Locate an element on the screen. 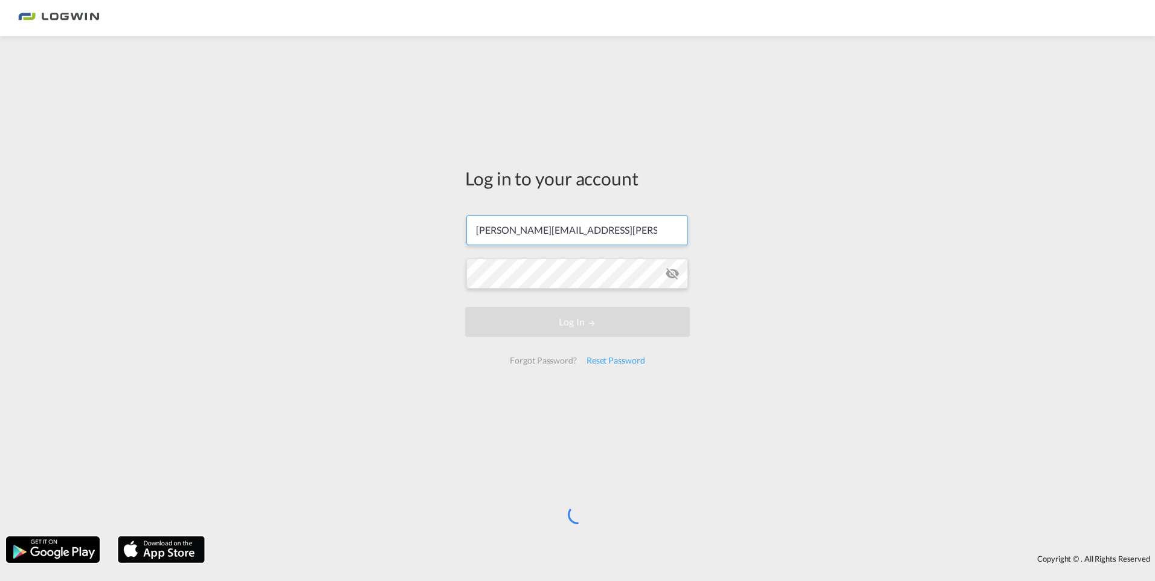 This screenshot has height=581, width=1155. div: Log in to your account is located at coordinates (577, 178).